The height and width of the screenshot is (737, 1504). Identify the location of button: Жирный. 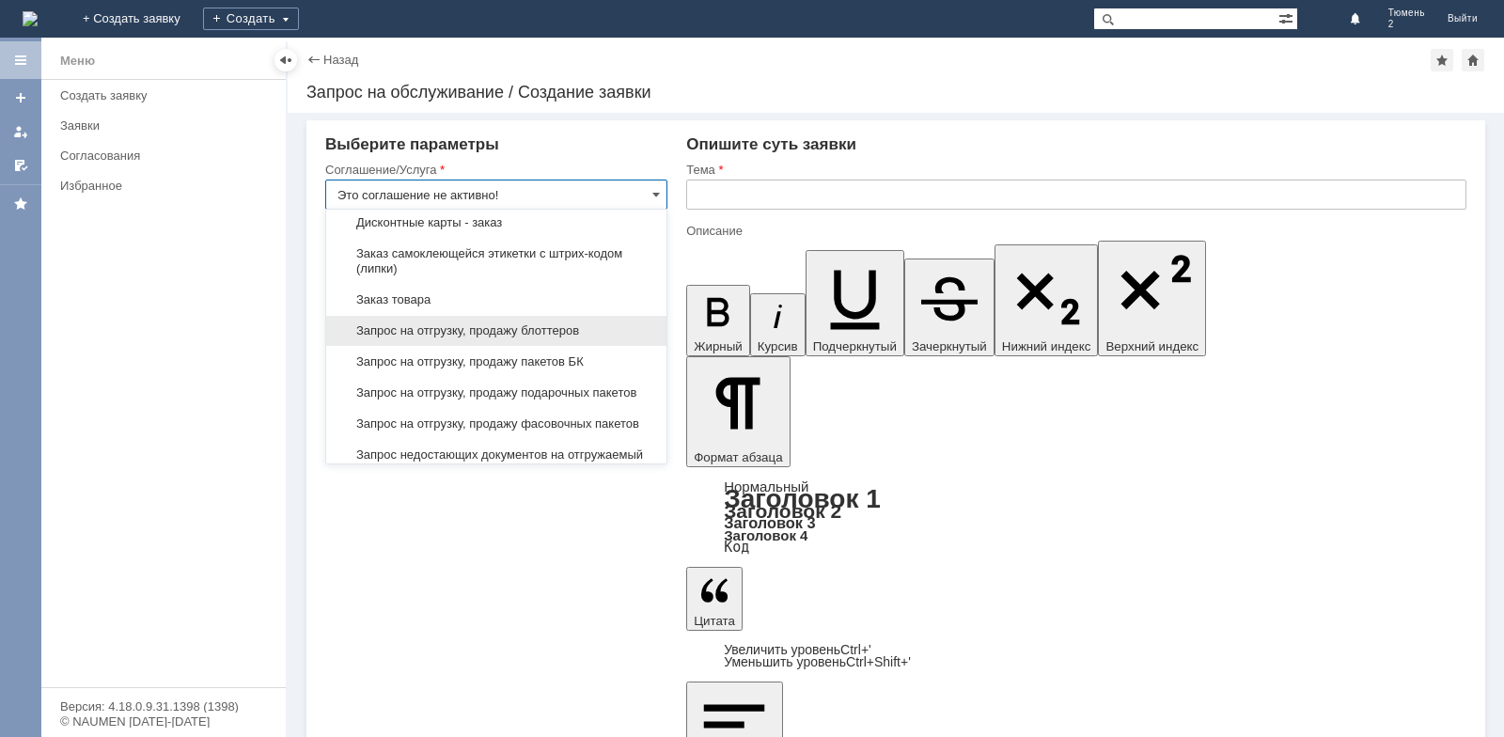
(718, 321).